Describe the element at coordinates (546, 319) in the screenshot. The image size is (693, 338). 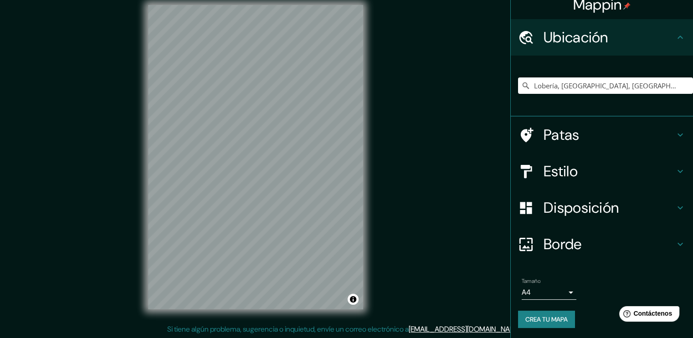
I see `button: Crea tu mapa` at that location.